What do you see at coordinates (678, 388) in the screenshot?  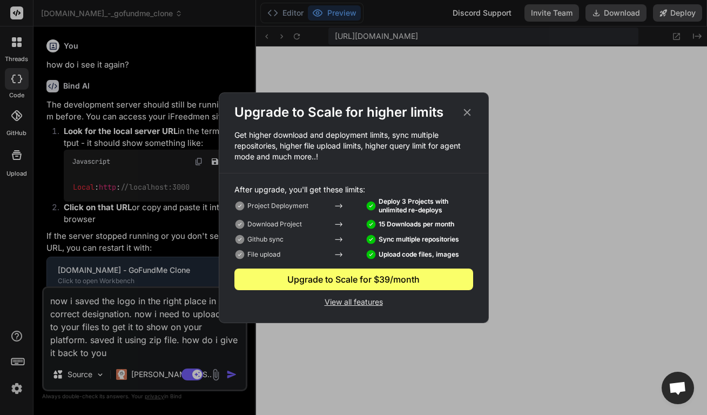 I see `div: Open chat` at bounding box center [678, 388].